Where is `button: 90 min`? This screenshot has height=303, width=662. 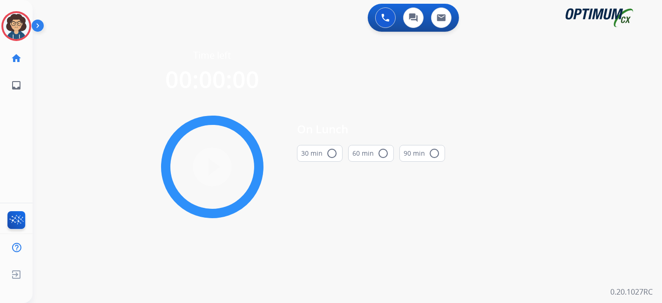
button: 90 min is located at coordinates (422, 153).